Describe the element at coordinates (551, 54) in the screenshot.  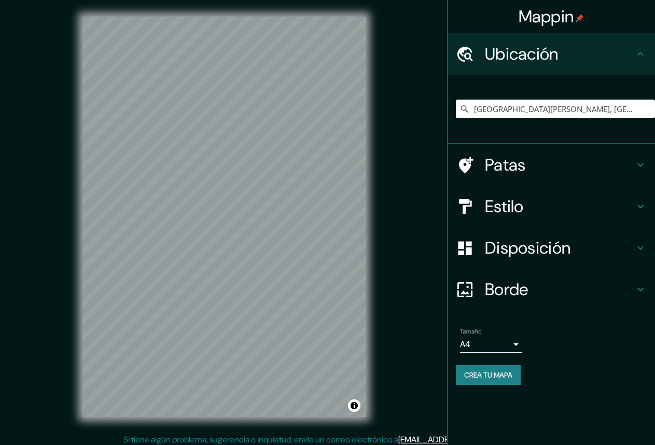
I see `div: Ubicación` at that location.